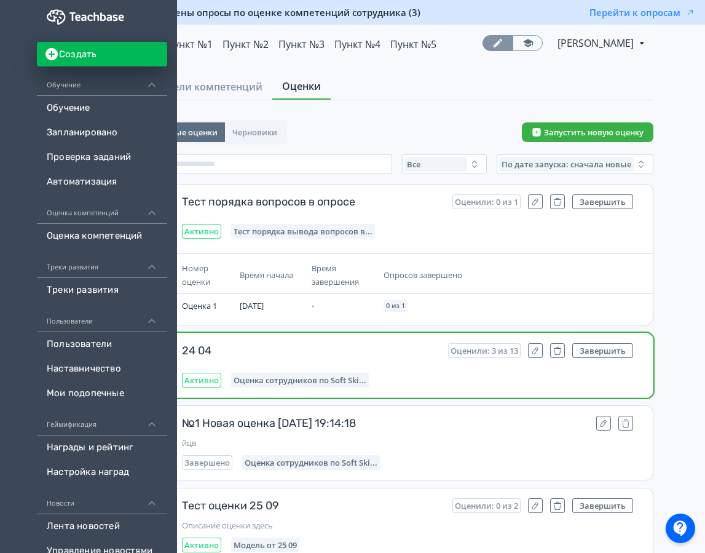 The image size is (705, 553). What do you see at coordinates (414, 164) in the screenshot?
I see `span: Все` at bounding box center [414, 164].